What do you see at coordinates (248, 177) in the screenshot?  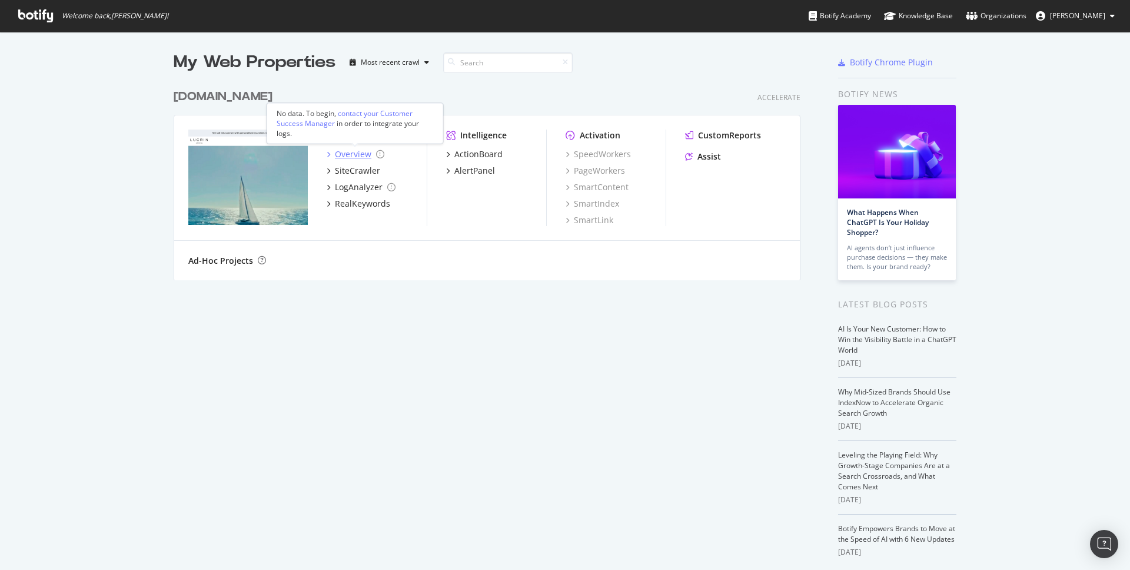 I see `img: lucrin.com` at bounding box center [248, 177].